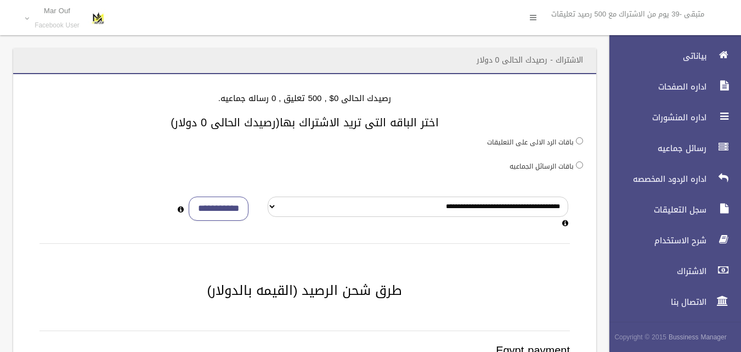 The width and height of the screenshot is (741, 352). Describe the element at coordinates (542, 166) in the screenshot. I see `label: باقات الرسائل الجماعيه` at that location.